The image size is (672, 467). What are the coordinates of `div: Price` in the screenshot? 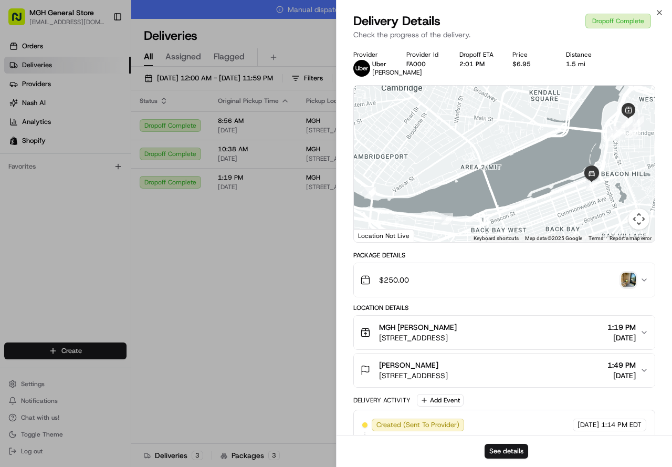 It's located at (530, 55).